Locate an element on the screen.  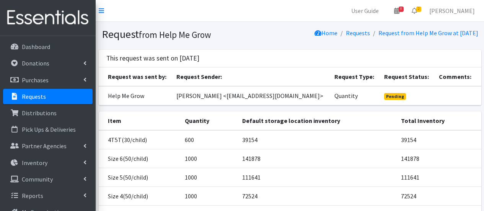
th: Request Type: is located at coordinates (355, 77).